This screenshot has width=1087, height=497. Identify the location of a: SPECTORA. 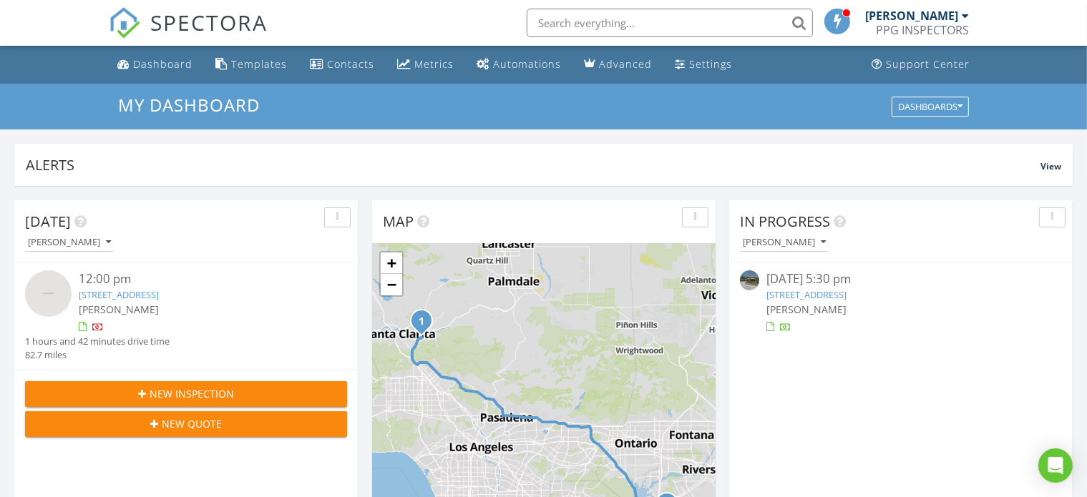
(188, 34).